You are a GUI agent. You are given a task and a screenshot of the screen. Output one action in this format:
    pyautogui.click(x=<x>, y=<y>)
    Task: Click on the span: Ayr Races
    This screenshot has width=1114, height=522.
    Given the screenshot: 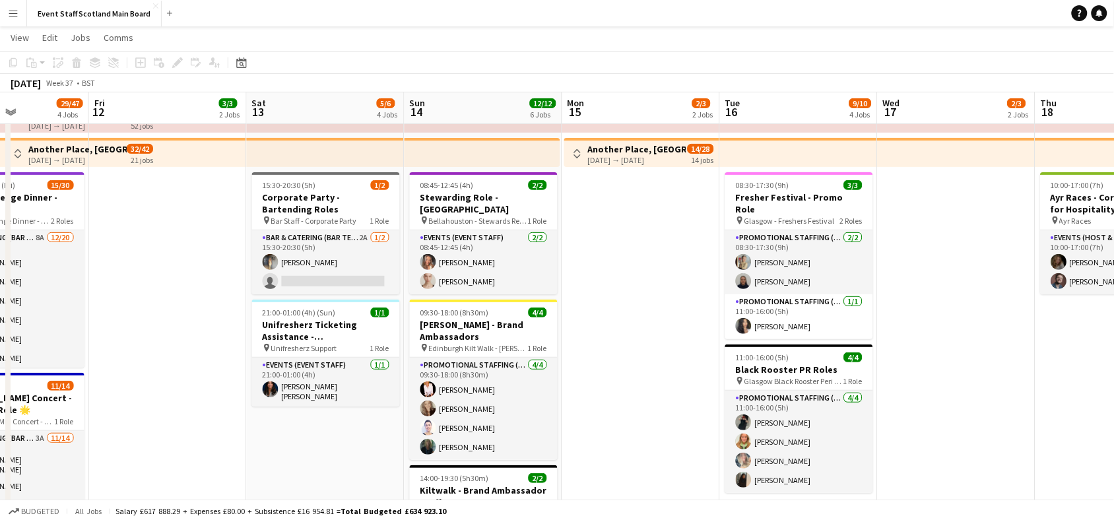 What is the action you would take?
    pyautogui.click(x=1076, y=220)
    